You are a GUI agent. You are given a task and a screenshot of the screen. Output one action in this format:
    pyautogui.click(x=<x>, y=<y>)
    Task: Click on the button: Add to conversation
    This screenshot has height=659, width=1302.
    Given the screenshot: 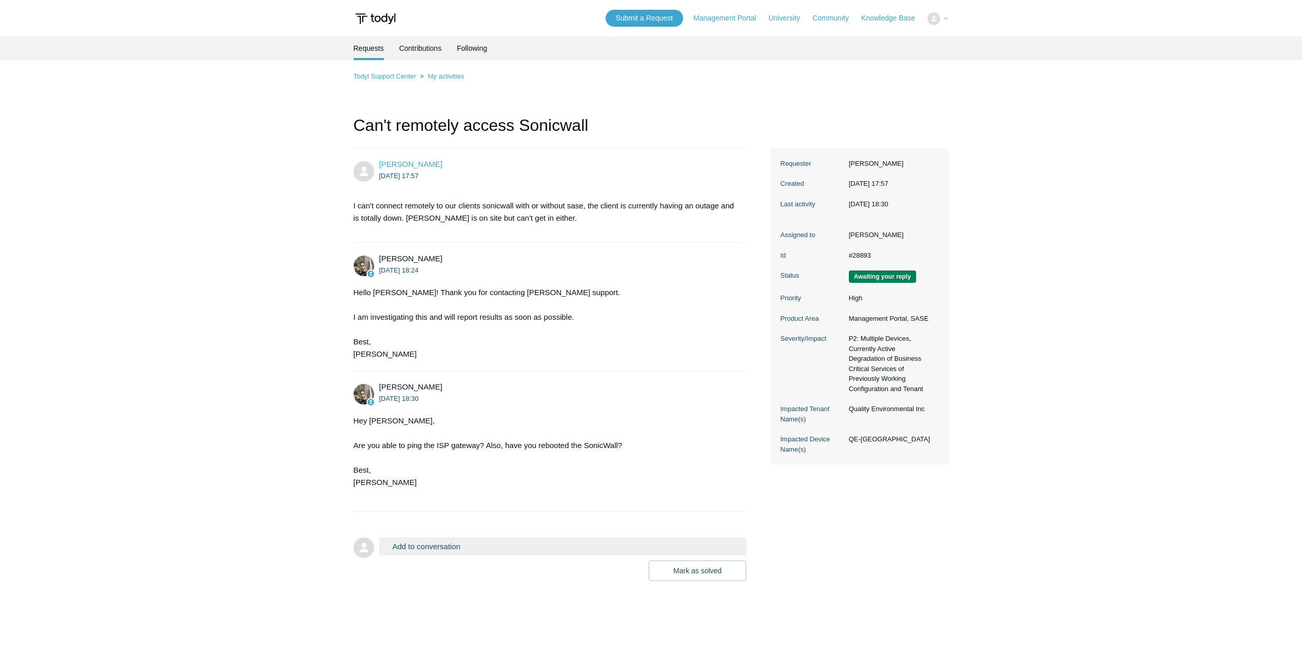 What is the action you would take?
    pyautogui.click(x=563, y=546)
    